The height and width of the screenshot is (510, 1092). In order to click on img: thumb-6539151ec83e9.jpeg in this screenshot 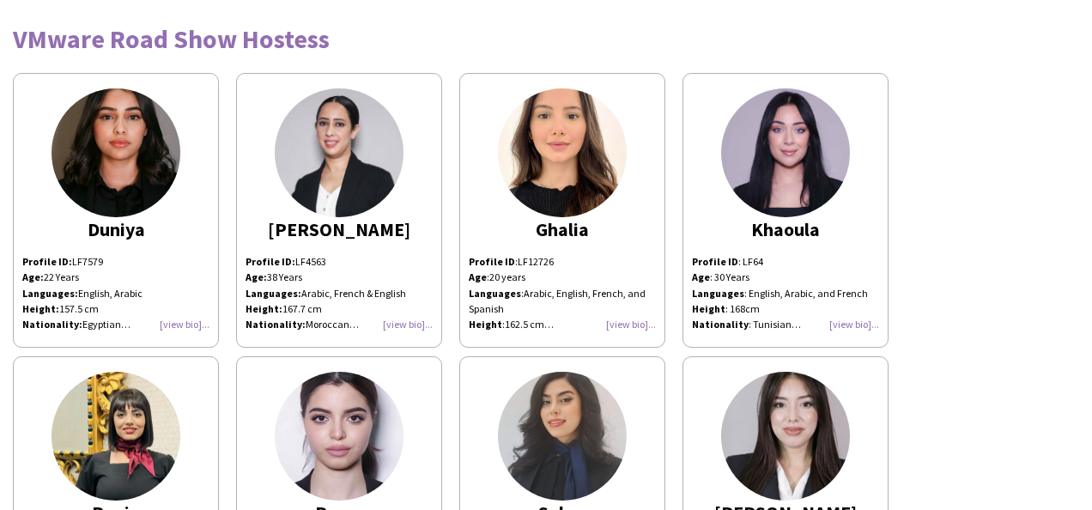, I will do `click(339, 436)`.